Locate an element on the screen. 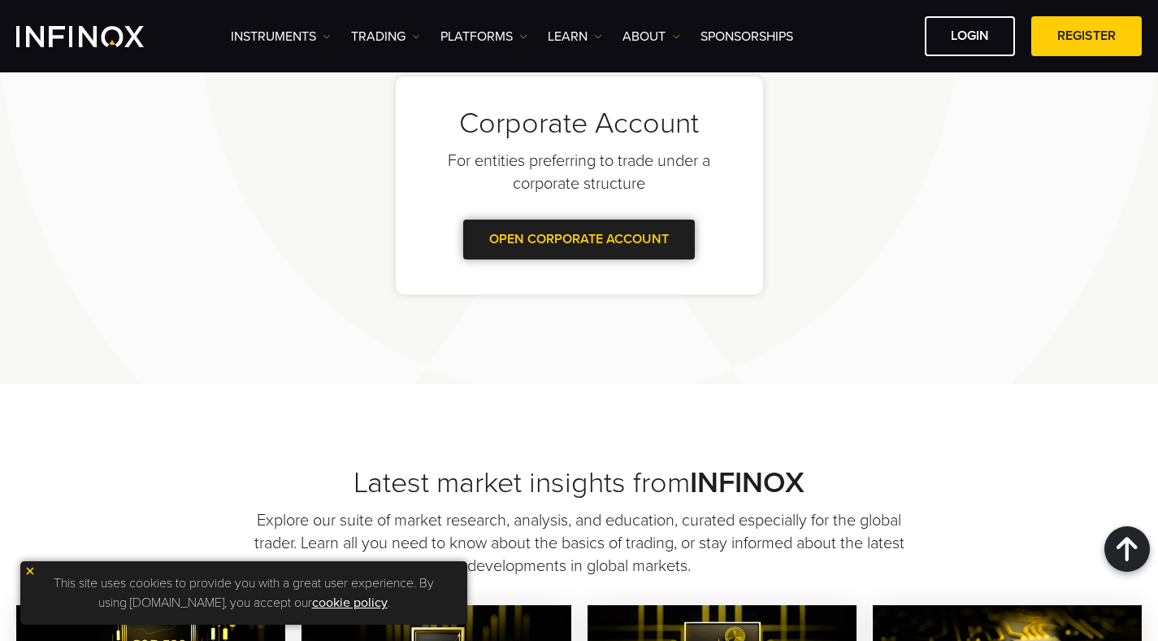 This screenshot has height=641, width=1158. a: cookie policy is located at coordinates (350, 602).